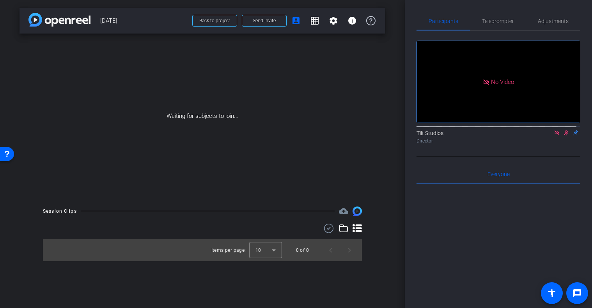 This screenshot has height=308, width=592. Describe the element at coordinates (352, 21) in the screenshot. I see `mat-icon: info` at that location.